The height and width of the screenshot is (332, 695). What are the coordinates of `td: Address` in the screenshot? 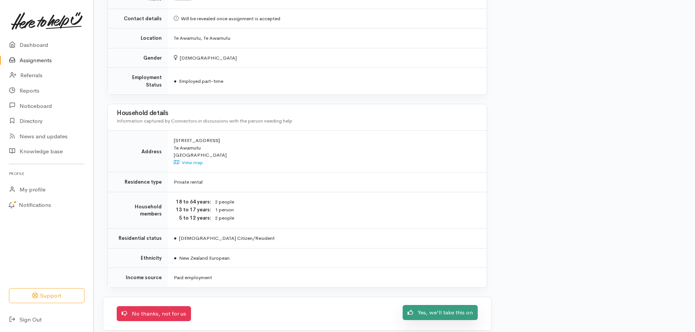 It's located at (138, 152).